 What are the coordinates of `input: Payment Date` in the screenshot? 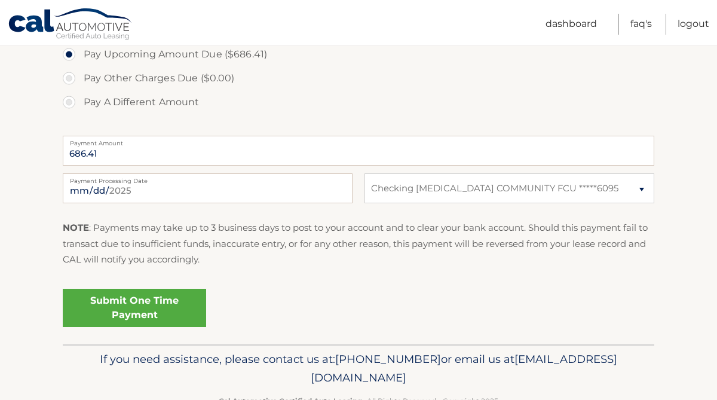 It's located at (207, 188).